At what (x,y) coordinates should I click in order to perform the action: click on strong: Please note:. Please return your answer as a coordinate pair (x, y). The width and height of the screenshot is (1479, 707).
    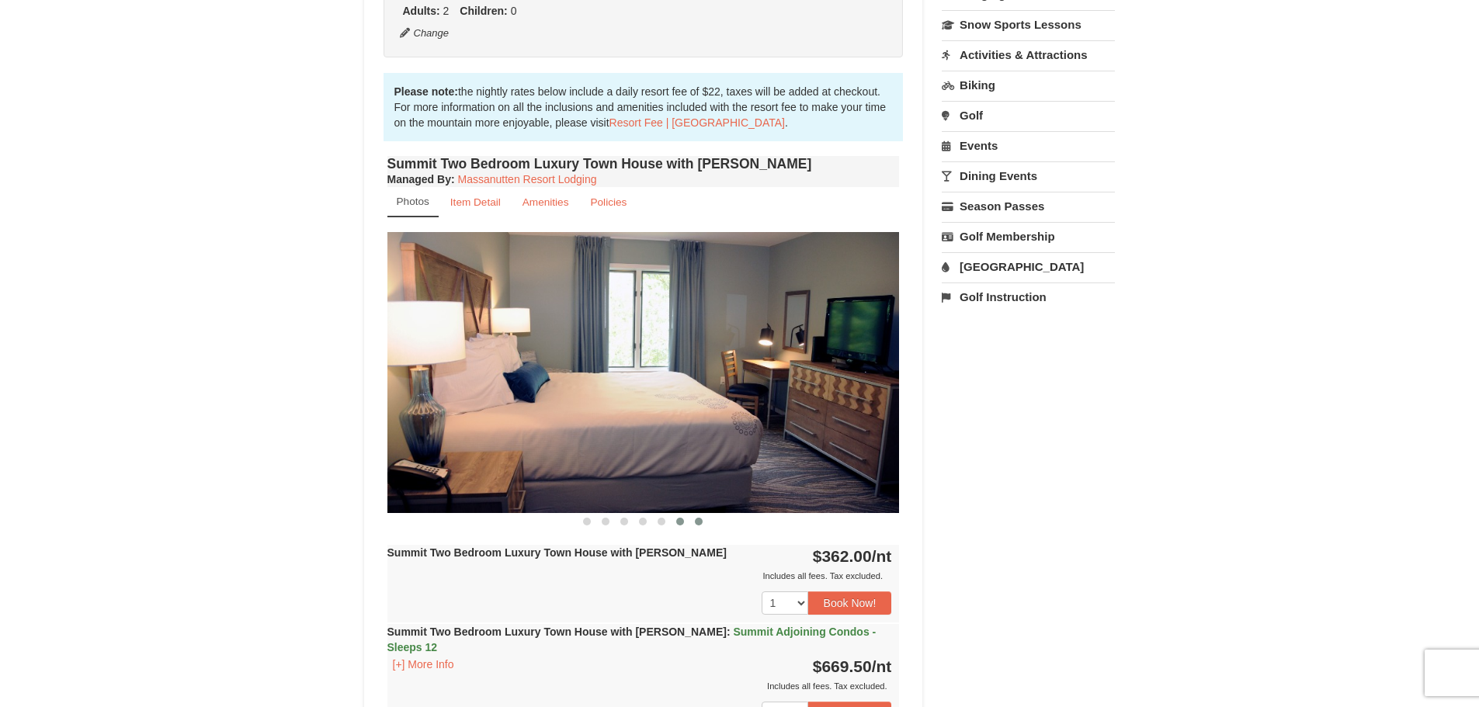
    Looking at the image, I should click on (426, 92).